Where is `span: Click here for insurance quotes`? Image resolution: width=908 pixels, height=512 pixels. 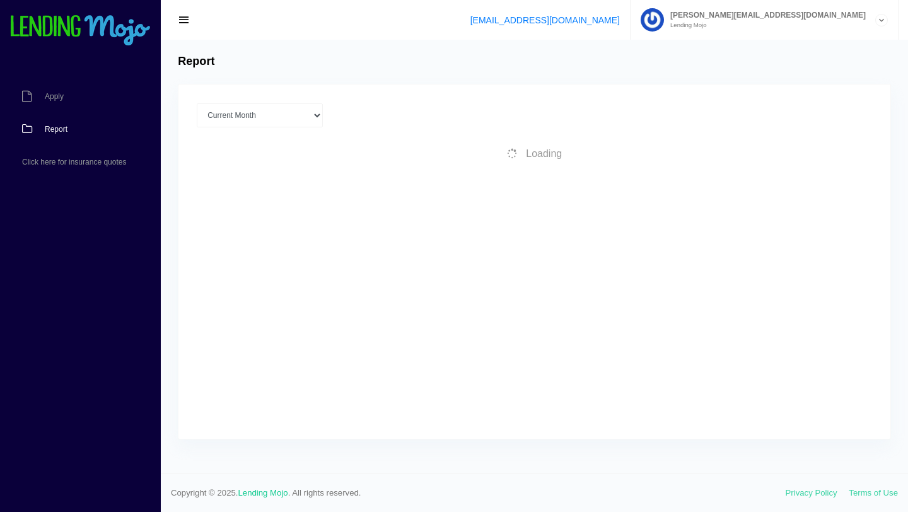
span: Click here for insurance quotes is located at coordinates (74, 162).